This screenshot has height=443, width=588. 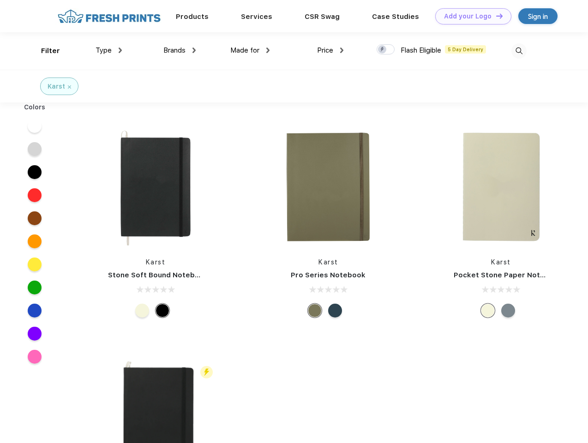 What do you see at coordinates (325, 50) in the screenshot?
I see `span: Price` at bounding box center [325, 50].